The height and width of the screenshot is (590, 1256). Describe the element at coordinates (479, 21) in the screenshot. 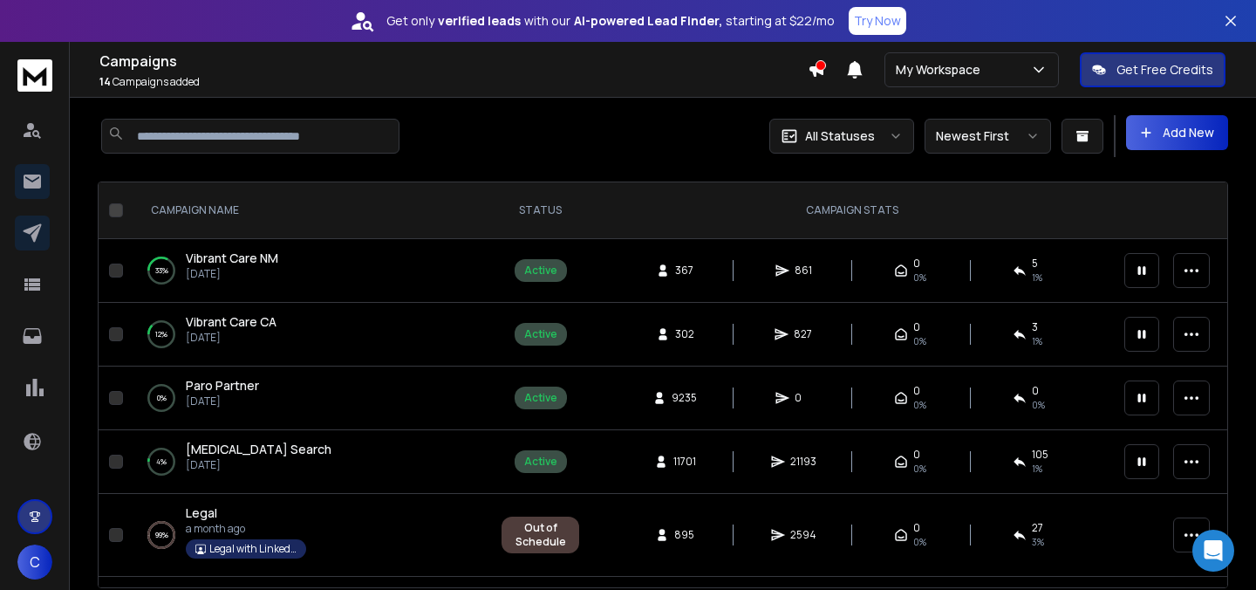

I see `strong: verified leads` at that location.